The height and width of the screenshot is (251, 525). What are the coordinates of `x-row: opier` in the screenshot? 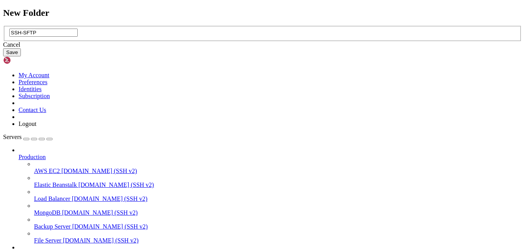 It's located at (214, 72).